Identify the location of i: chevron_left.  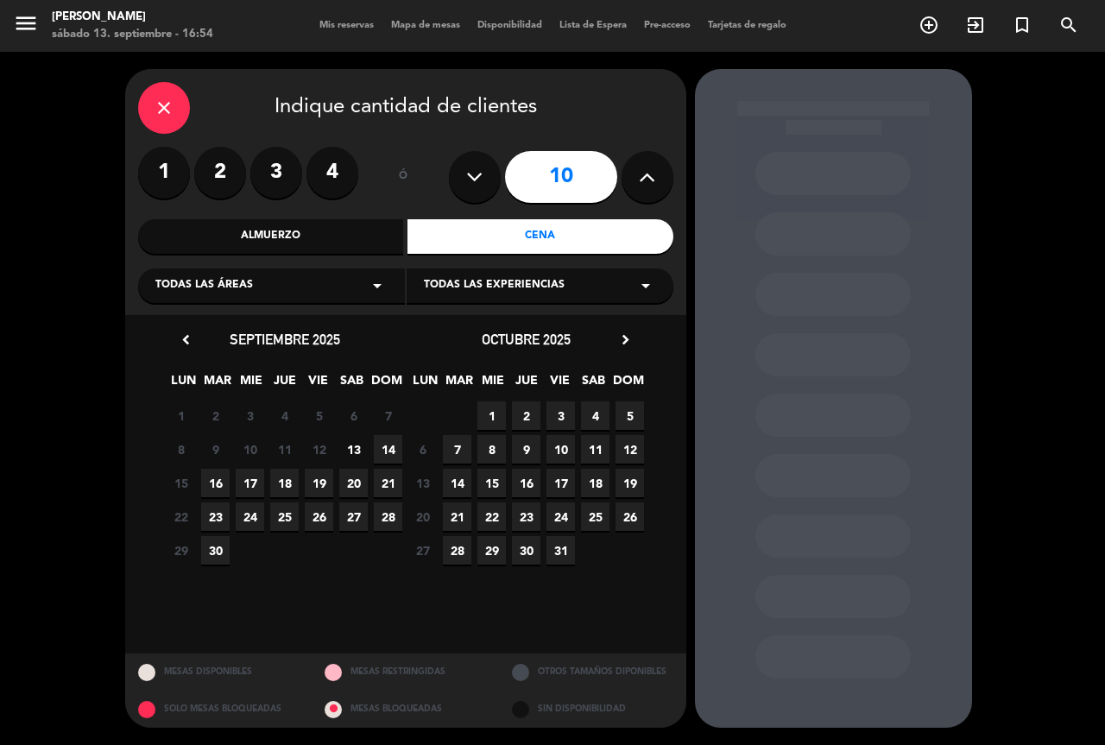
(186, 339).